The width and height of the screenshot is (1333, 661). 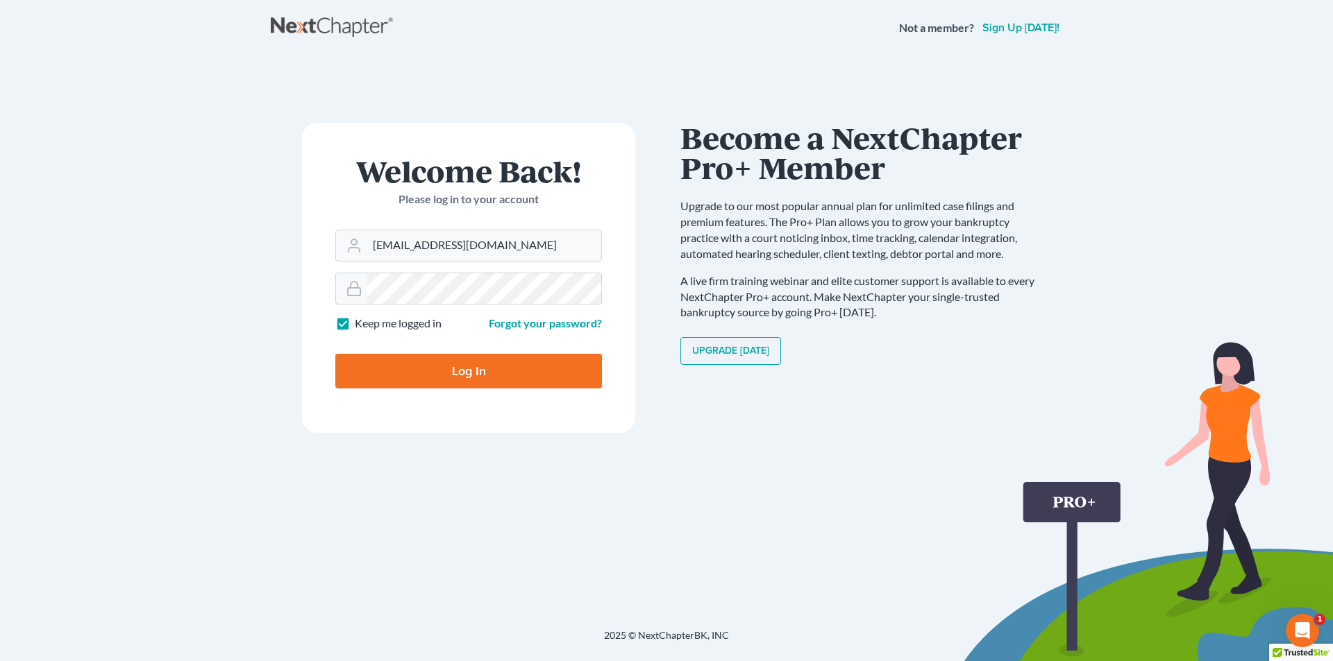 I want to click on span: 1, so click(x=1319, y=620).